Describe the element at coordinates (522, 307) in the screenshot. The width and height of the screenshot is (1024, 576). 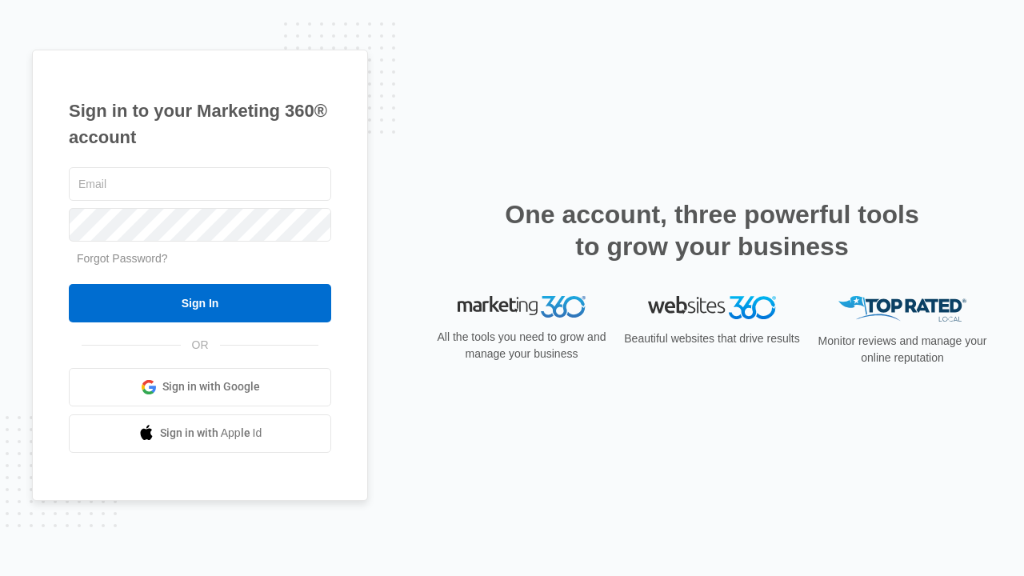
I see `img: Marketing 360` at that location.